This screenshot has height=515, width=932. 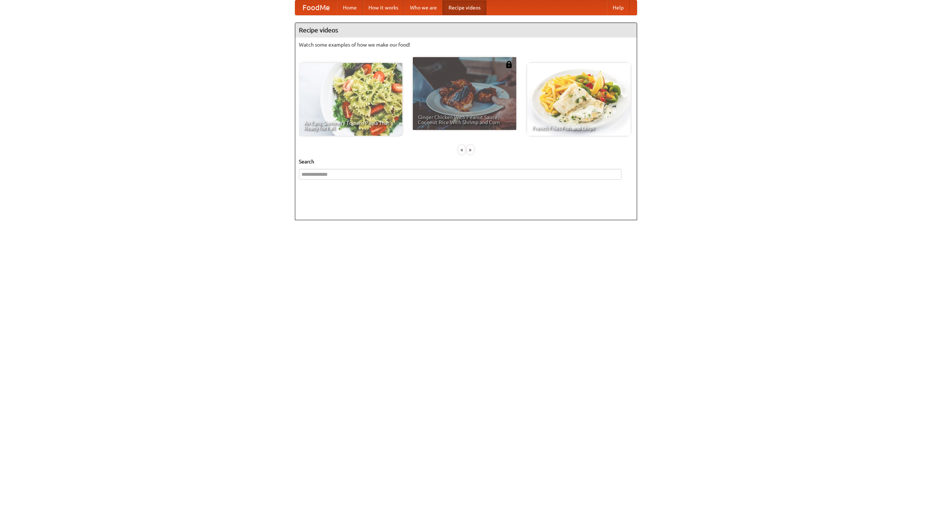 What do you see at coordinates (509, 64) in the screenshot?
I see `img: 483408.png` at bounding box center [509, 64].